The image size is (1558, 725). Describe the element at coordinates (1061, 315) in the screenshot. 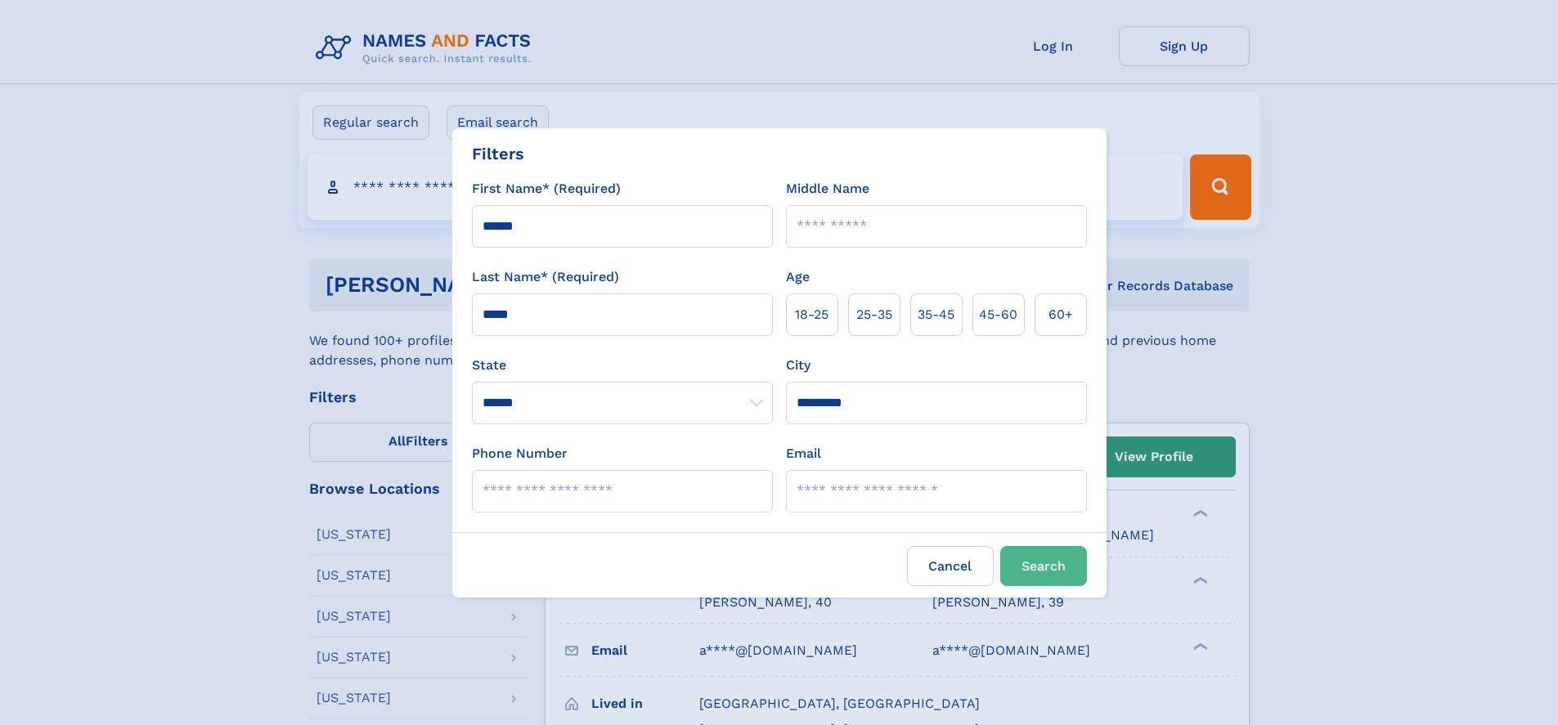

I see `span: 60+` at that location.